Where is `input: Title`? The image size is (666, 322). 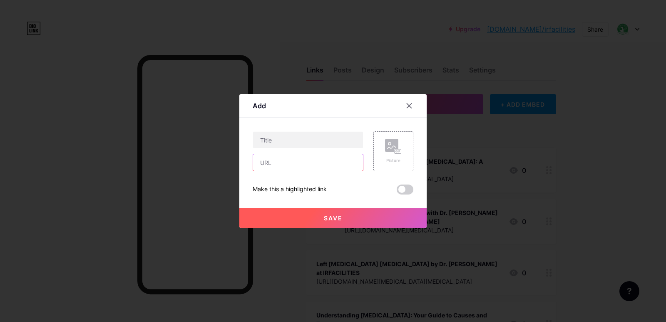
input: Title is located at coordinates (308, 140).